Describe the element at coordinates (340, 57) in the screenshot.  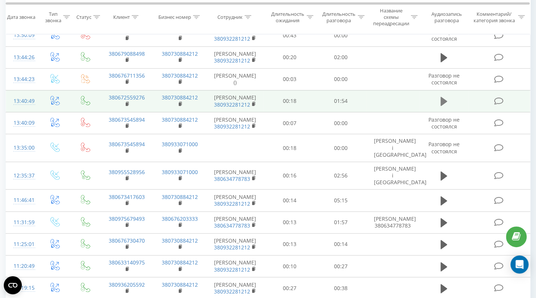
I see `td: 02:00` at that location.